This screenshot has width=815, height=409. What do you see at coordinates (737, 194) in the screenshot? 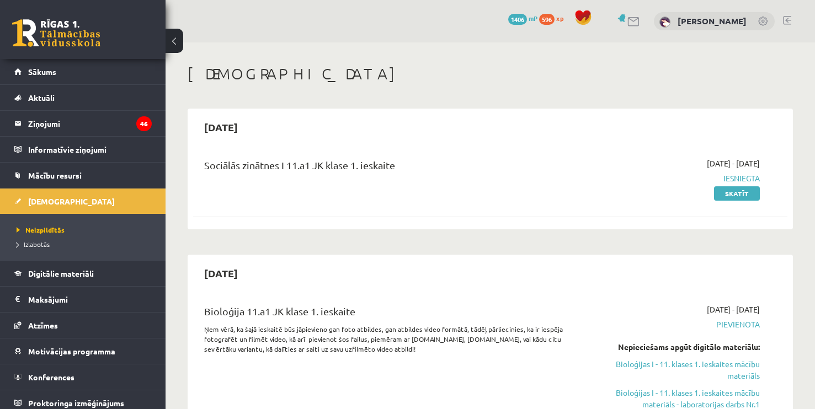
I see `a: Skatīt` at bounding box center [737, 194].